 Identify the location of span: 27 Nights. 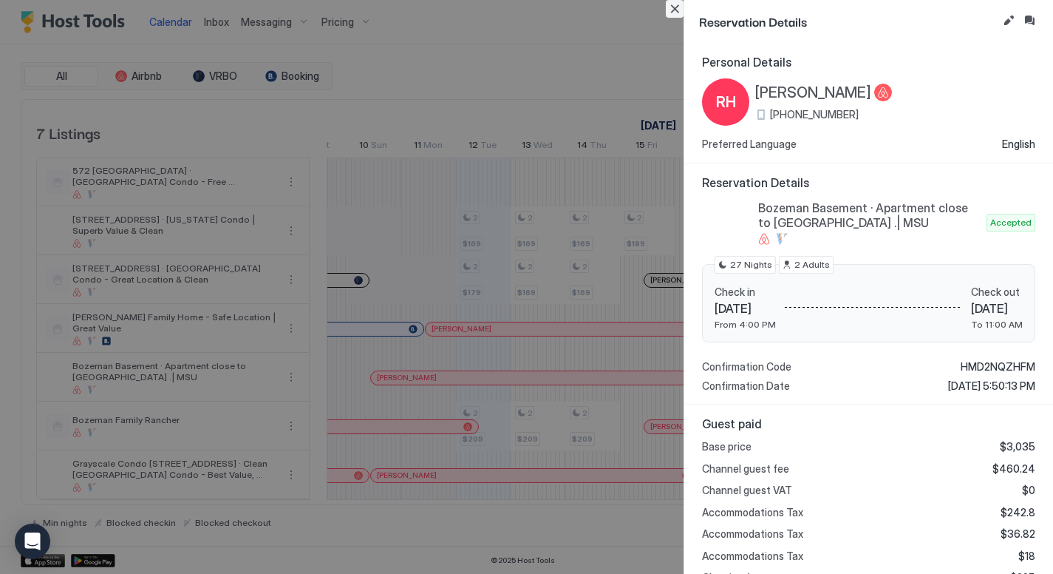
(751, 265).